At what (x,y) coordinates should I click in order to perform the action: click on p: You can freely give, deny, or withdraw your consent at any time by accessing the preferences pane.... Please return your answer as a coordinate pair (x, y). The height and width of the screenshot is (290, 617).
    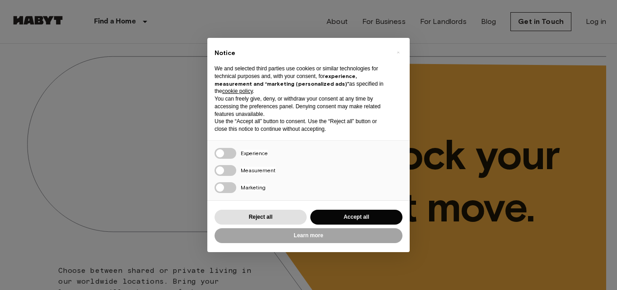
    Looking at the image, I should click on (301, 107).